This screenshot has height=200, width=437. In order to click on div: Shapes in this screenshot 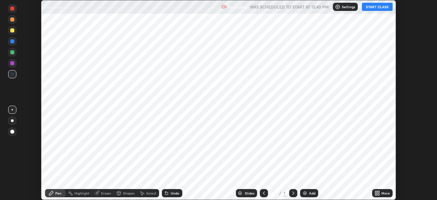, I will do `click(129, 193)`.